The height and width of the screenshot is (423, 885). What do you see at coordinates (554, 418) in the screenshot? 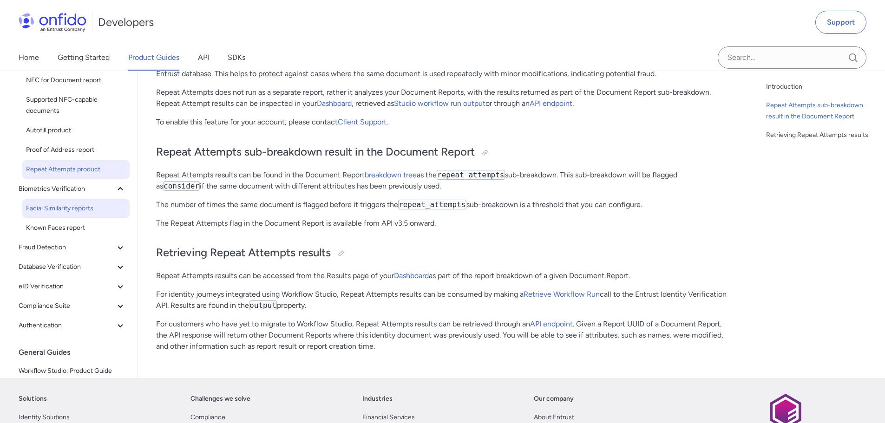
I see `a: About Entrust` at bounding box center [554, 418].